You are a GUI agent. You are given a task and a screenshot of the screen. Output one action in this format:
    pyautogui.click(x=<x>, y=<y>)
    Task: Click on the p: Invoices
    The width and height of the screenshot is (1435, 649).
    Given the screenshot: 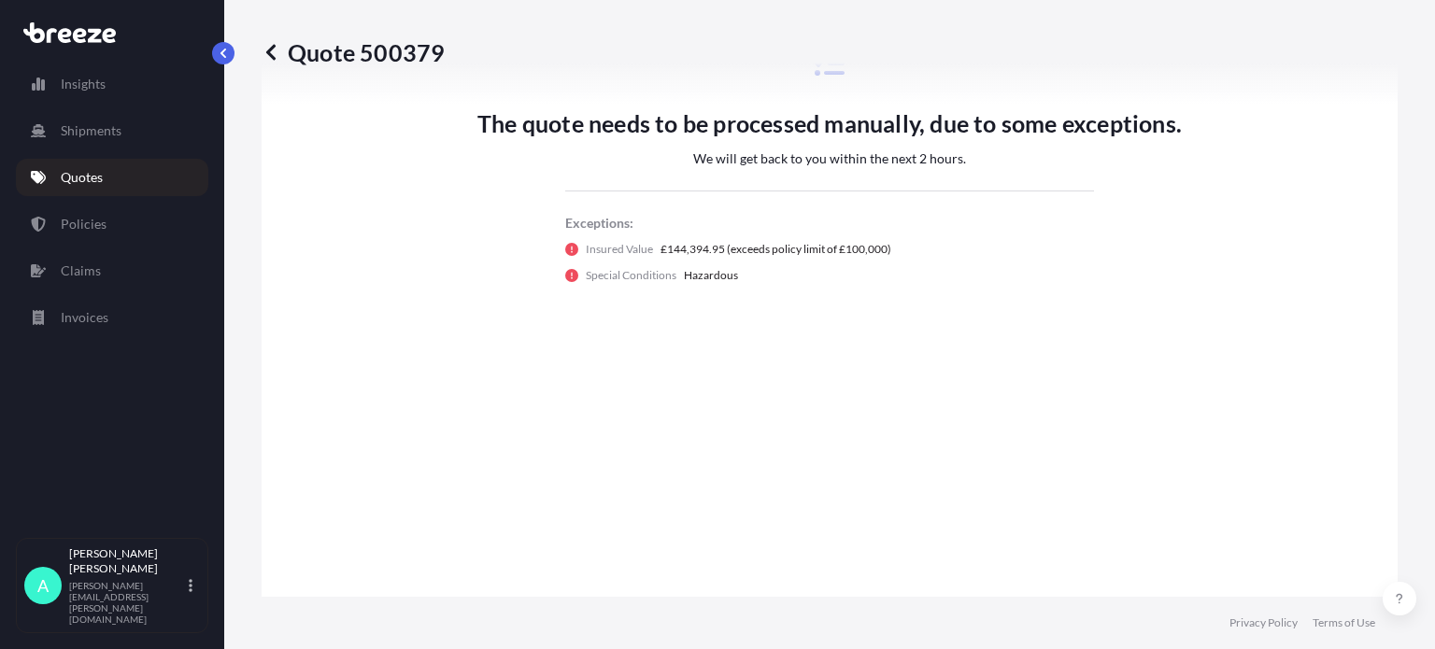 What is the action you would take?
    pyautogui.click(x=84, y=318)
    